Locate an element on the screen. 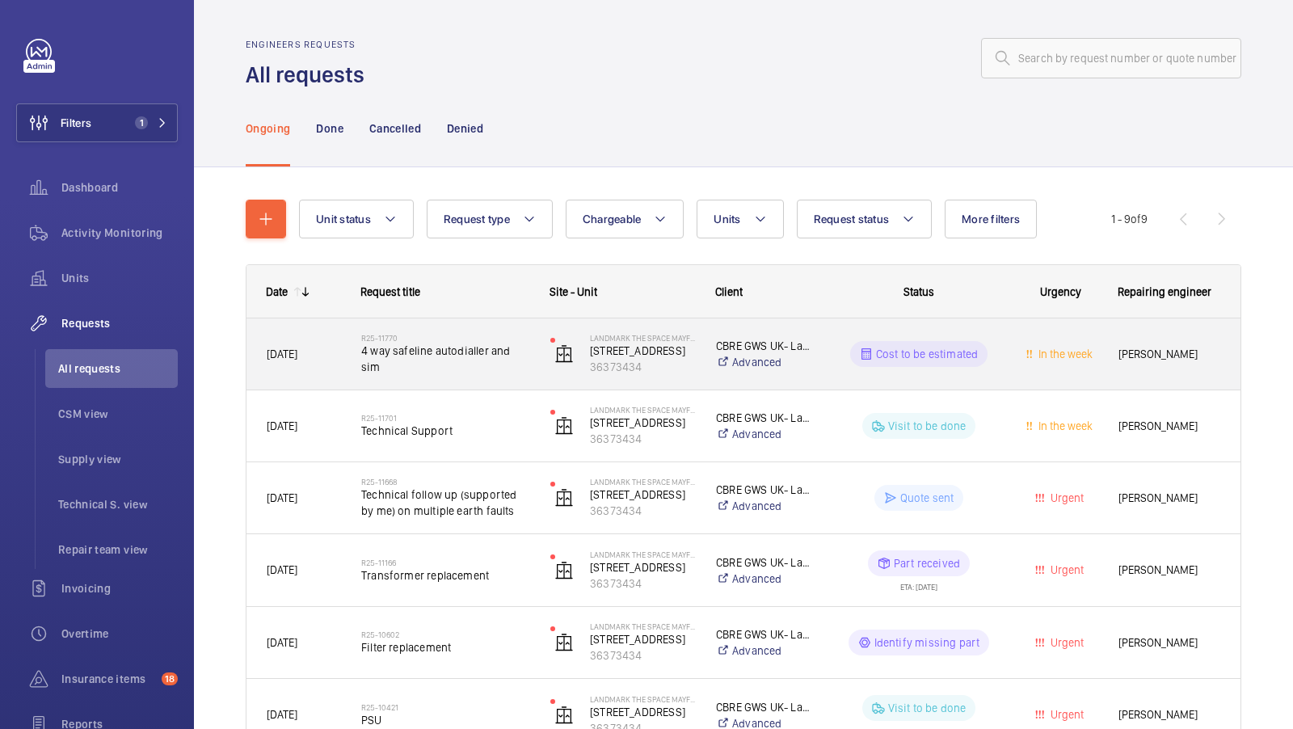 The image size is (1293, 729). p: Cancelled is located at coordinates (395, 129).